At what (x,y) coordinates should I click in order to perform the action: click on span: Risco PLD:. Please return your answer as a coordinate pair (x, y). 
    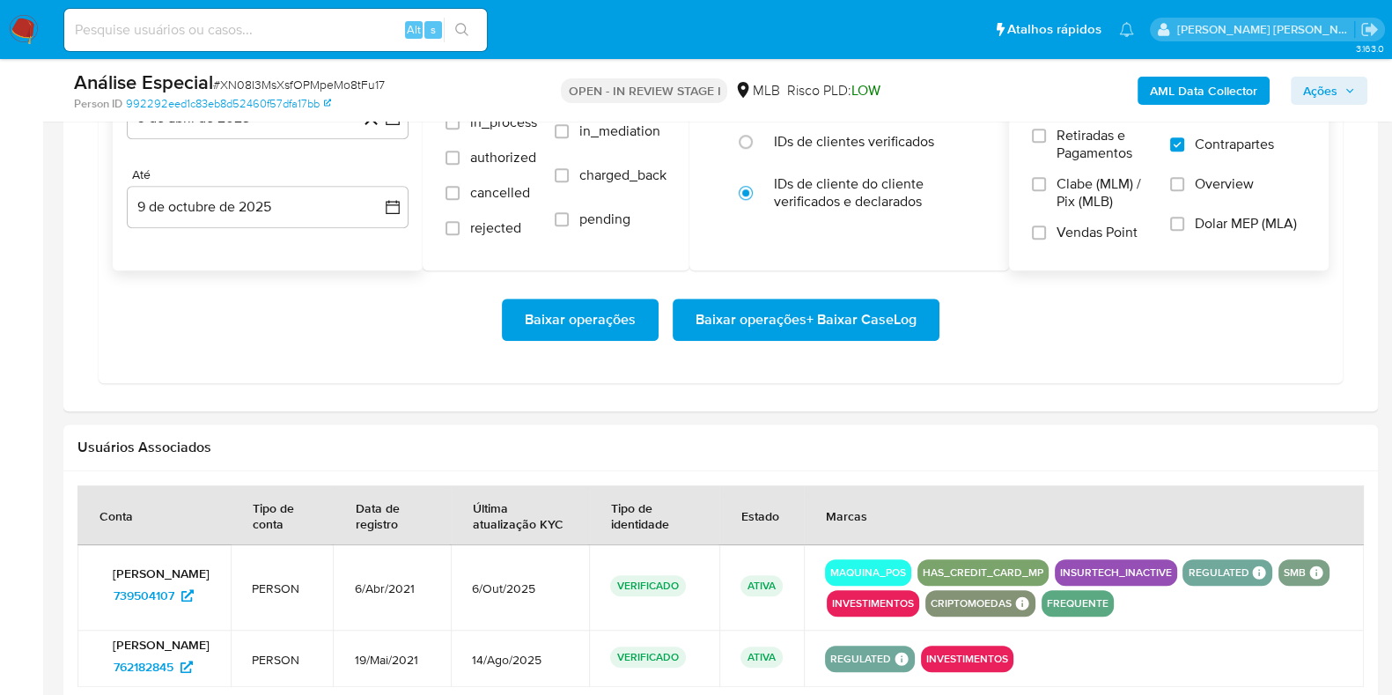
    Looking at the image, I should click on (833, 91).